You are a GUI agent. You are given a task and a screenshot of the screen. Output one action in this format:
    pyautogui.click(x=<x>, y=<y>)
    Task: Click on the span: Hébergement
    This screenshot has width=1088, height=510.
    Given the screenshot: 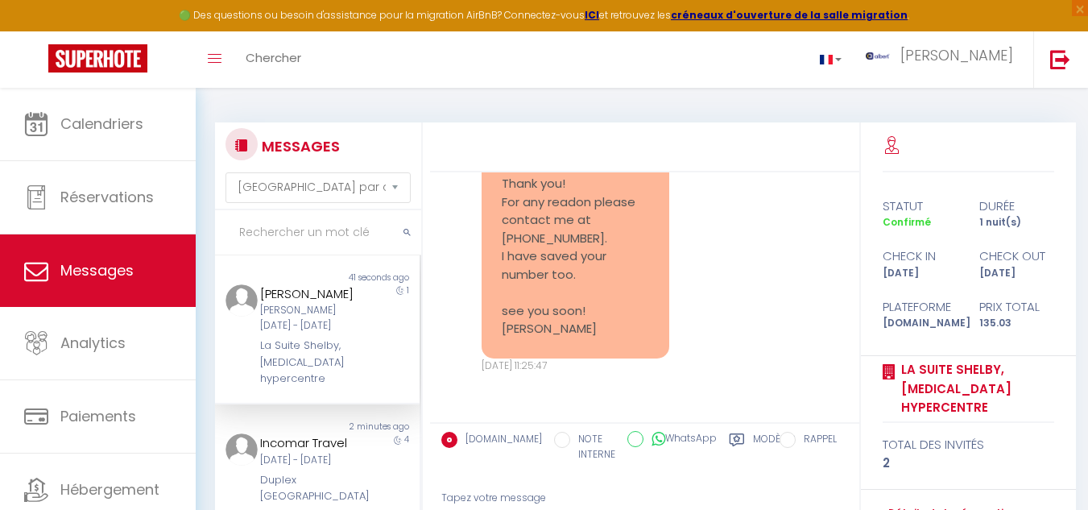 What is the action you would take?
    pyautogui.click(x=109, y=489)
    